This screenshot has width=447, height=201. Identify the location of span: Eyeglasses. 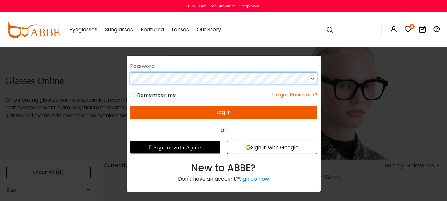
(83, 29).